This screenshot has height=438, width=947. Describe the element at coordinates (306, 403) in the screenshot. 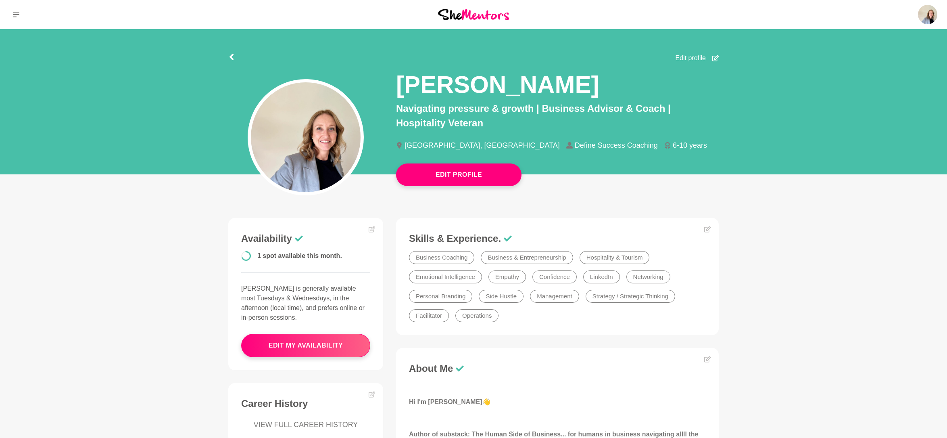

I see `h3: Career History` at that location.